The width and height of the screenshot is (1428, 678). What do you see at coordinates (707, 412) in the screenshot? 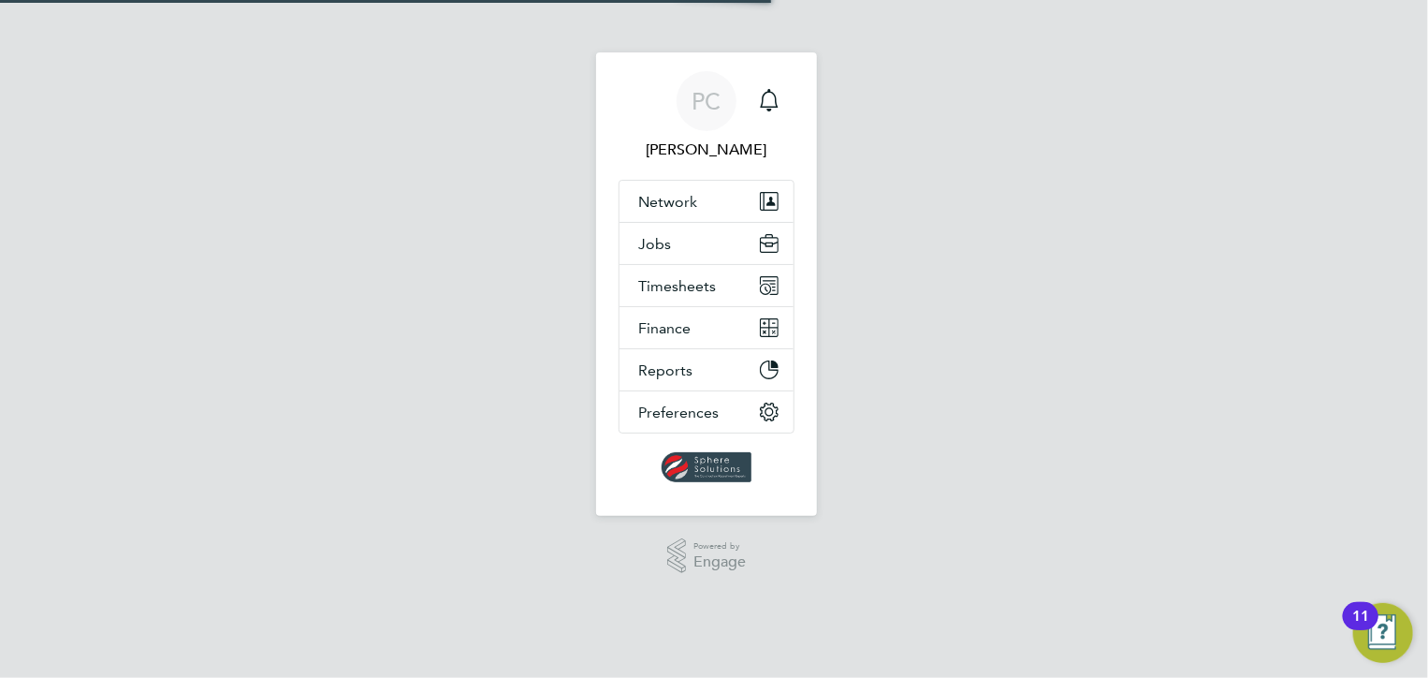
I see `button: Preferences` at bounding box center [707, 412].